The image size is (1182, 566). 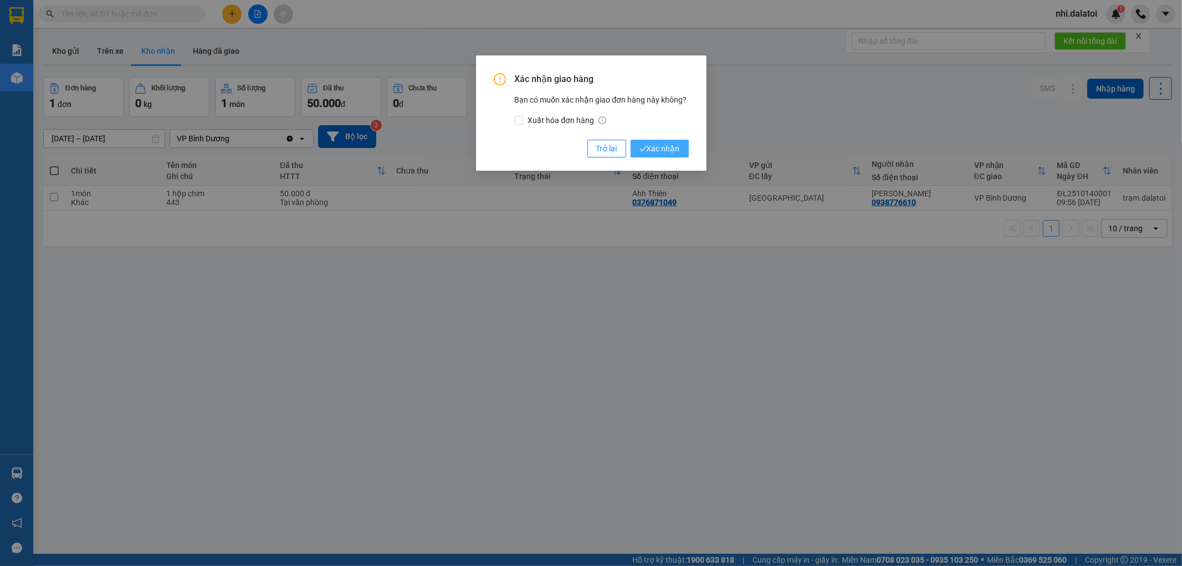 I want to click on span: Xác nhận giao hàng, so click(x=602, y=79).